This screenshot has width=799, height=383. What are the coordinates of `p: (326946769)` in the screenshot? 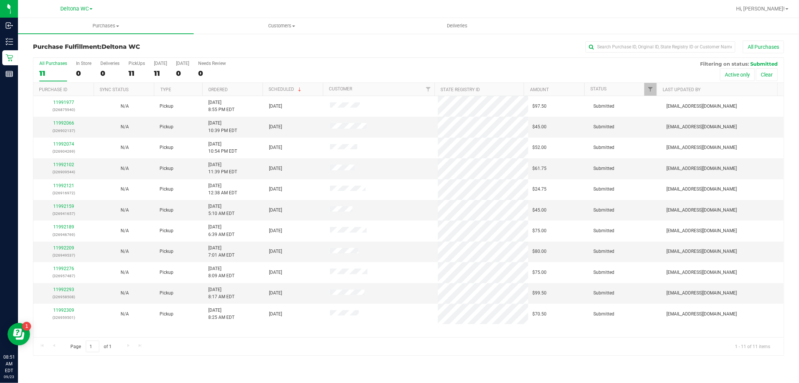 It's located at (64, 234).